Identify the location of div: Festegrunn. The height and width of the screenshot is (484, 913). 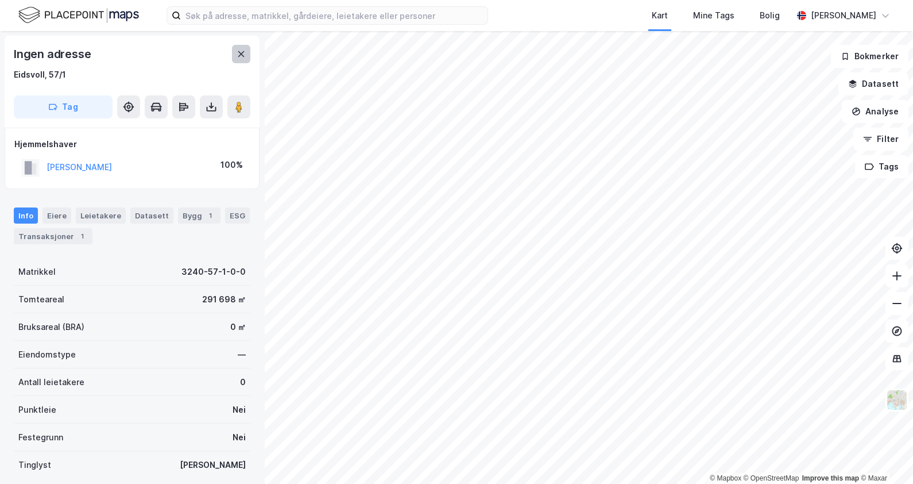
(41, 437).